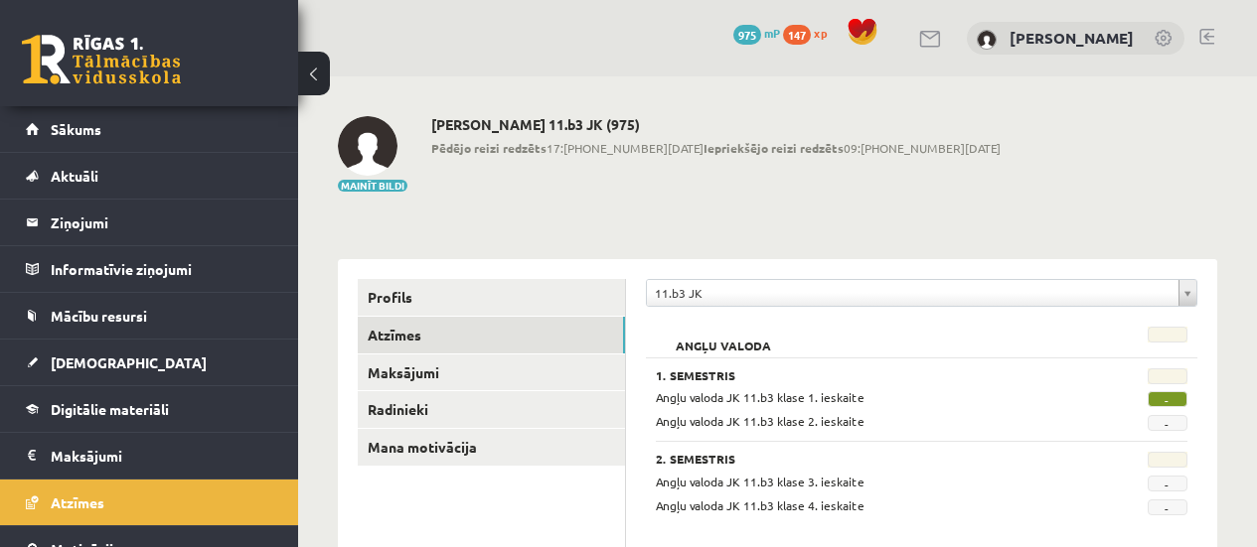 The width and height of the screenshot is (1257, 547). Describe the element at coordinates (489, 148) in the screenshot. I see `b: Pēdējo reizi redzēts` at that location.